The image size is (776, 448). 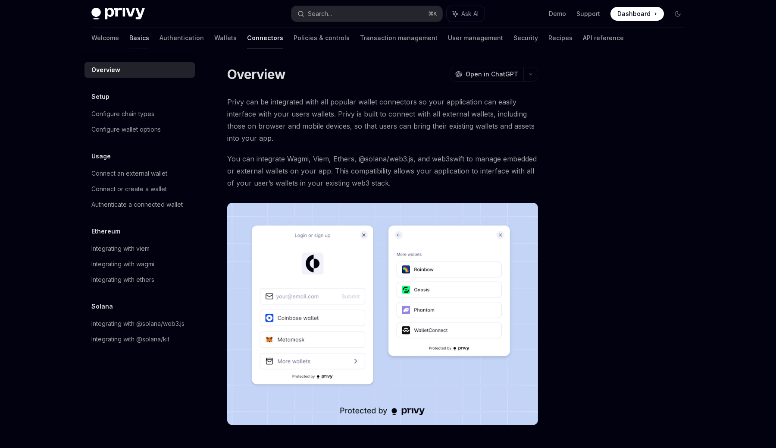 What do you see at coordinates (123, 114) in the screenshot?
I see `div: Configure chain types` at bounding box center [123, 114].